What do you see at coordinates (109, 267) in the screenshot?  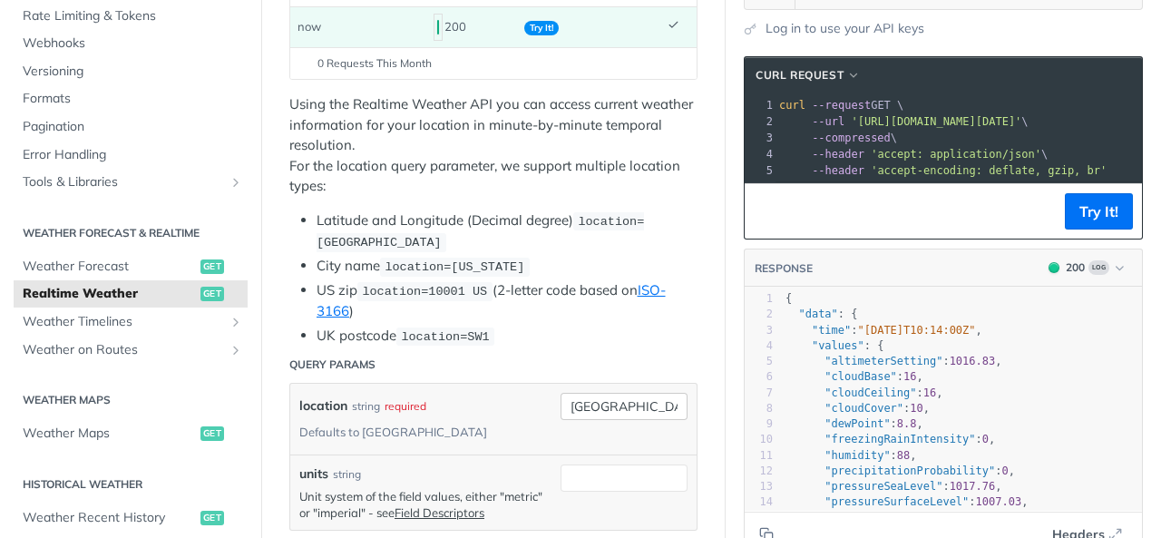 I see `span: Weather Forecast` at bounding box center [109, 267].